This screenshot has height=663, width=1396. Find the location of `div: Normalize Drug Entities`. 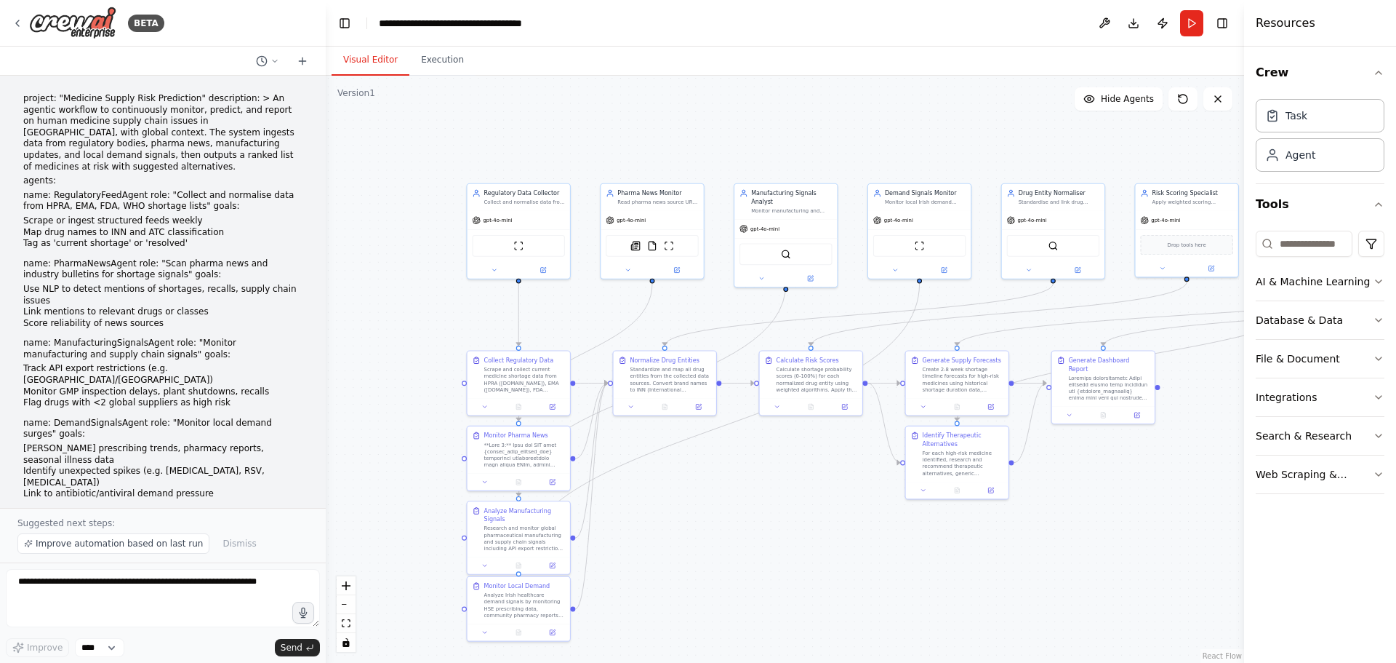

div: Normalize Drug Entities is located at coordinates (665, 359).